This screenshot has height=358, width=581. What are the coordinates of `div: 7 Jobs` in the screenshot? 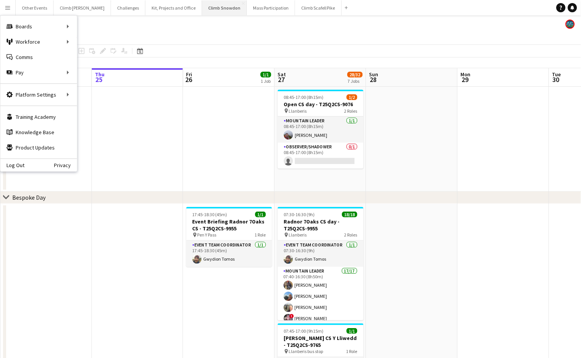 It's located at (355, 81).